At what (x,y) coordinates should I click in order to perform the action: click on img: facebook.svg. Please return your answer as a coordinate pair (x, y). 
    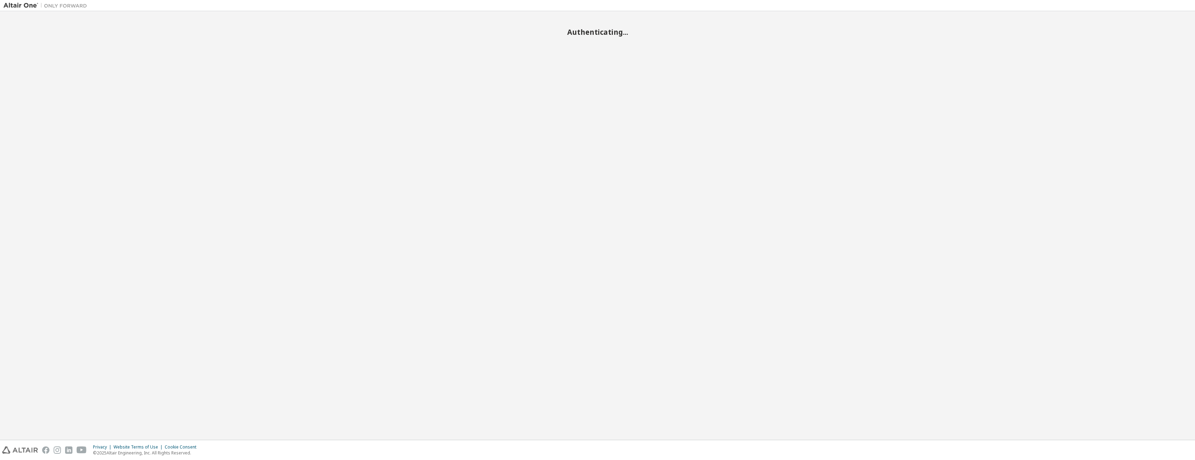
    Looking at the image, I should click on (46, 450).